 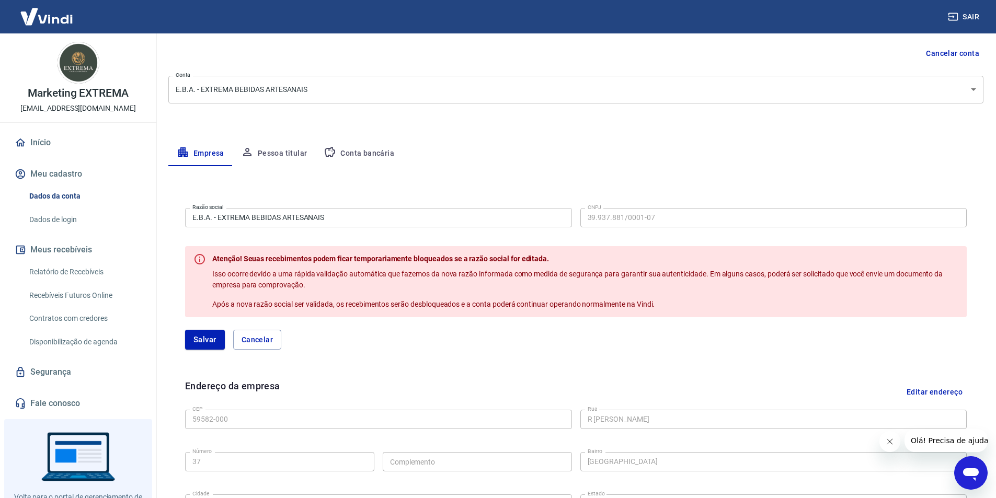 What do you see at coordinates (84, 219) in the screenshot?
I see `a: Dados de login` at bounding box center [84, 219].